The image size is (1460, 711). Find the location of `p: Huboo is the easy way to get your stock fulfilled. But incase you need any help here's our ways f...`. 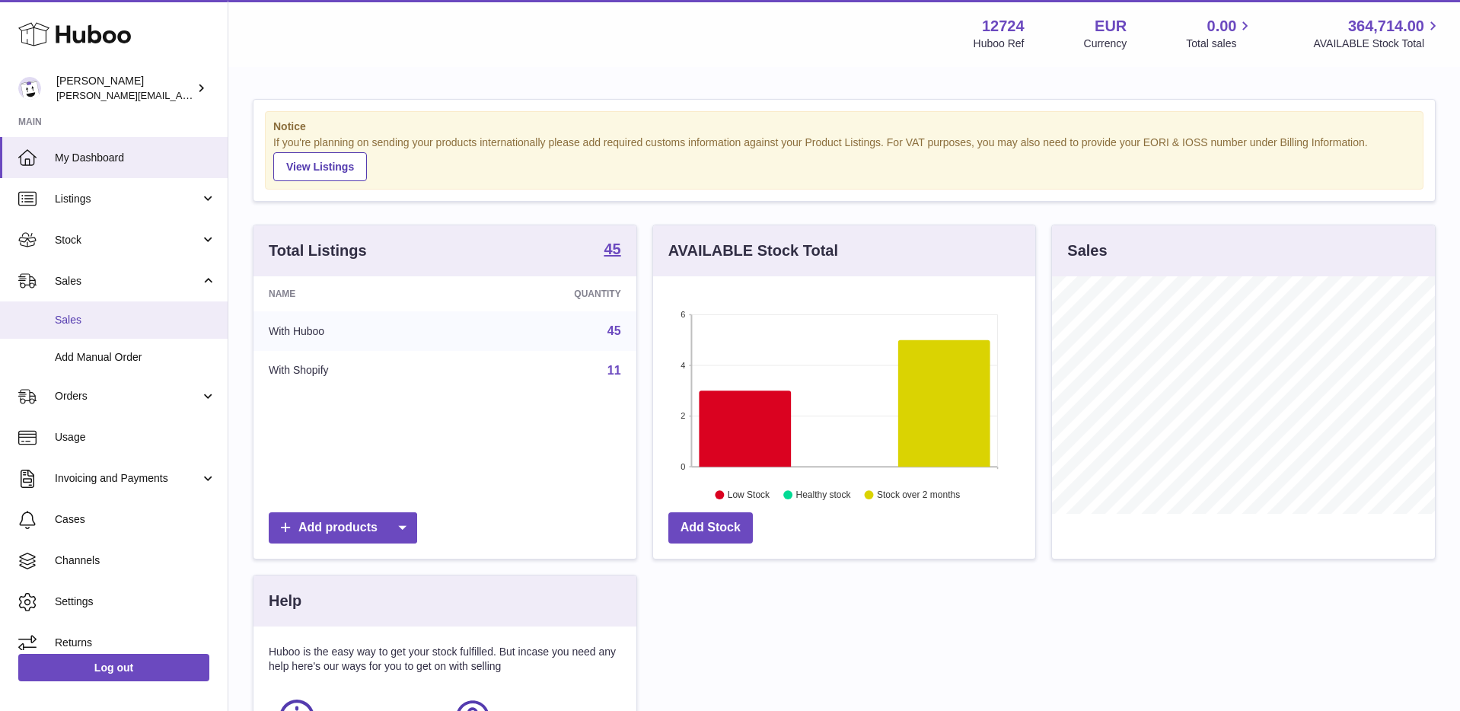

p: Huboo is the easy way to get your stock fulfilled. But incase you need any help here's our ways f... is located at coordinates (444, 659).